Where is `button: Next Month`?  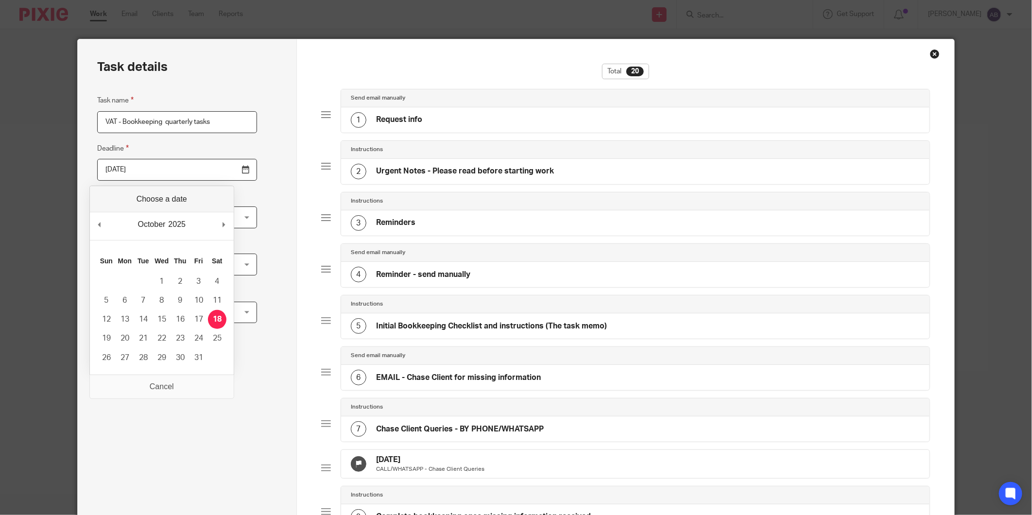 button: Next Month is located at coordinates (224, 224).